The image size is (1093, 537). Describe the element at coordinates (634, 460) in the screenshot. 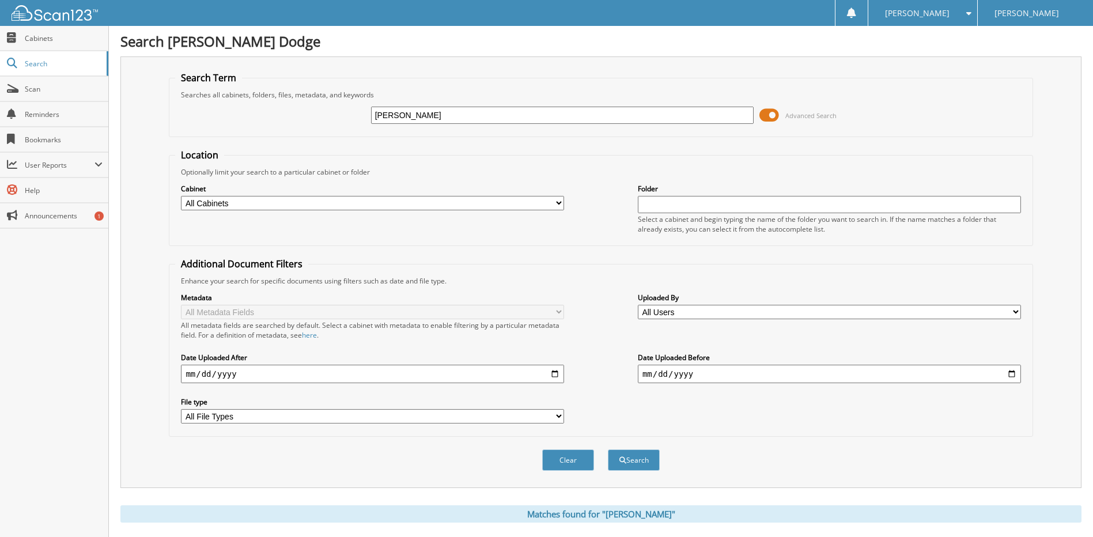

I see `button: Search` at that location.